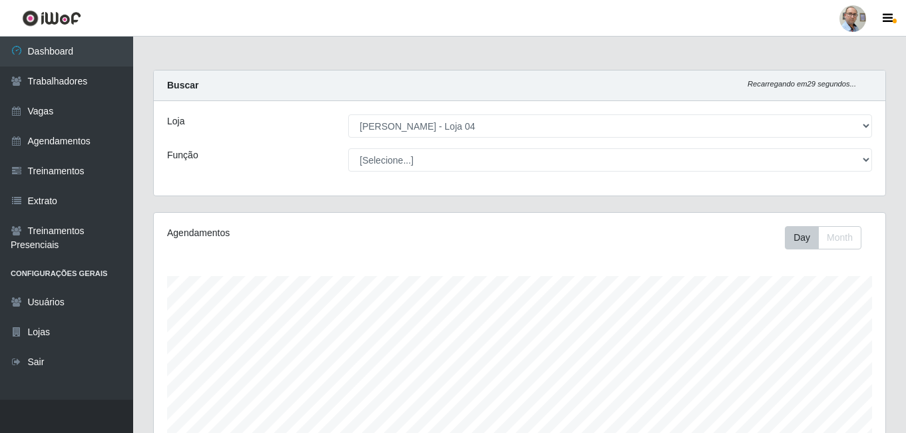  I want to click on div: First group, so click(823, 238).